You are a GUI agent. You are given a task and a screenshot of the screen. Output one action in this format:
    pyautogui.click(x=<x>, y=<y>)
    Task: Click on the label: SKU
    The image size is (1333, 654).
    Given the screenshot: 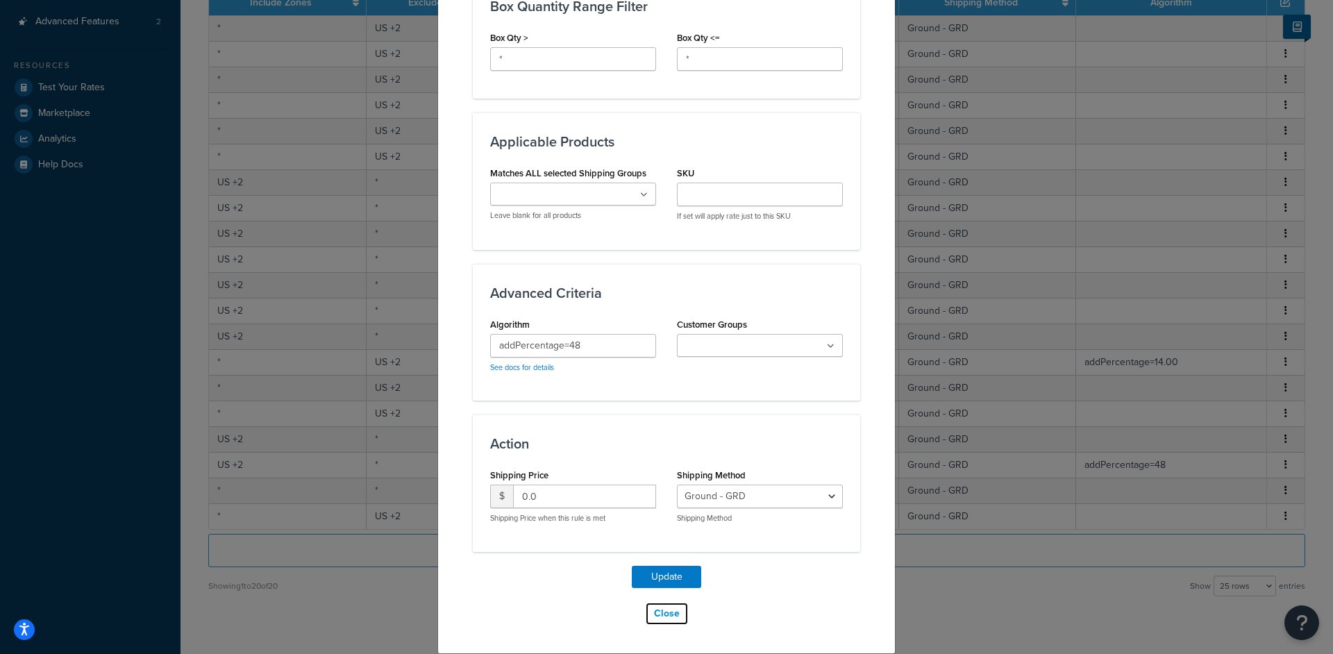 What is the action you would take?
    pyautogui.click(x=685, y=173)
    